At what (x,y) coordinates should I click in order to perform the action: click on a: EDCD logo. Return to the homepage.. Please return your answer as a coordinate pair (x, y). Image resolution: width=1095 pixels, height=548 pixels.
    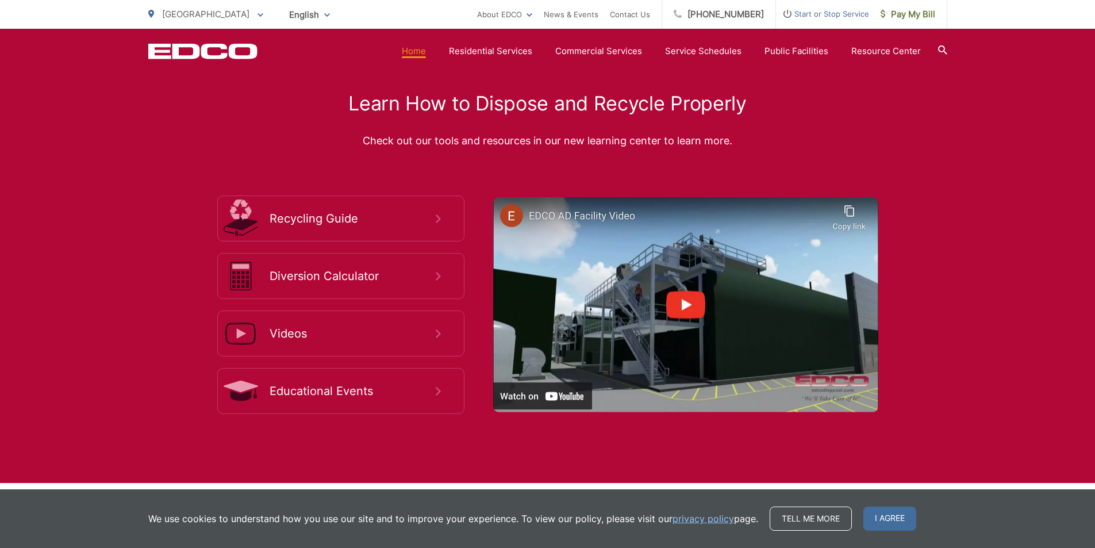
    Looking at the image, I should click on (203, 51).